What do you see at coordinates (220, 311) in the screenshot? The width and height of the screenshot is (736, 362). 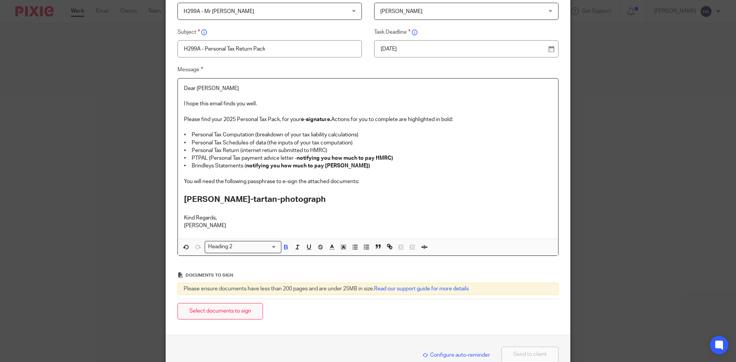 I see `button: Select documents to sign` at bounding box center [220, 311].